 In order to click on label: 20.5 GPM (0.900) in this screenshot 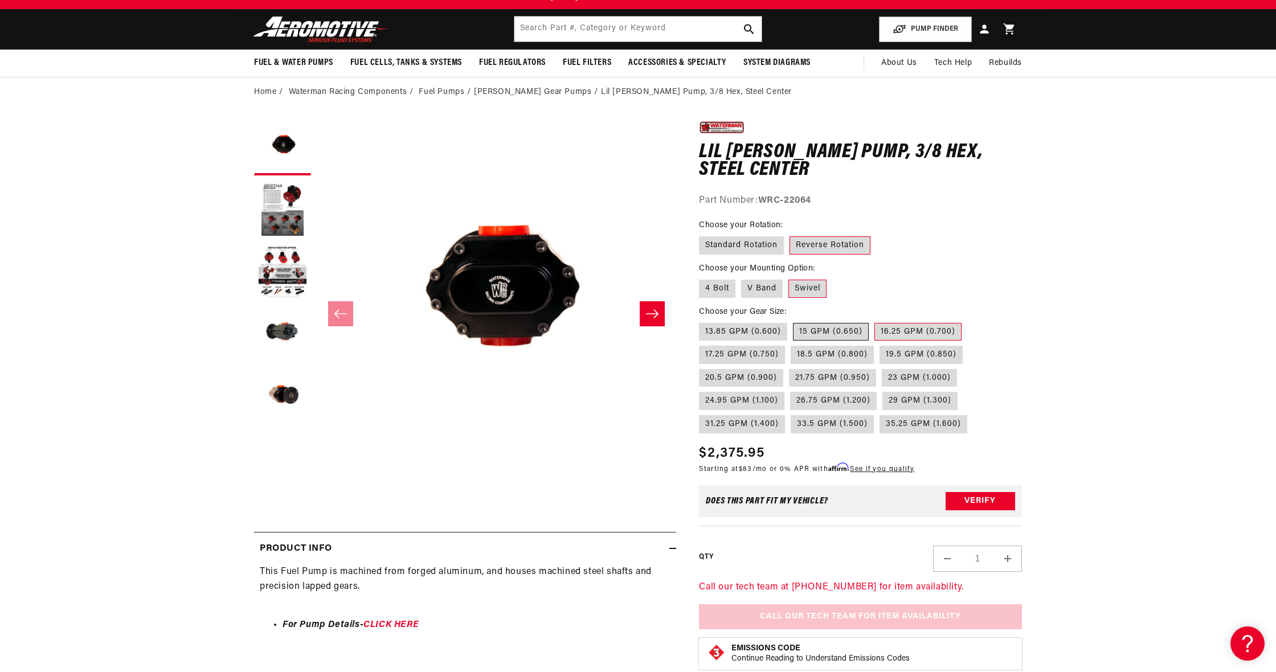, I will do `click(741, 378)`.